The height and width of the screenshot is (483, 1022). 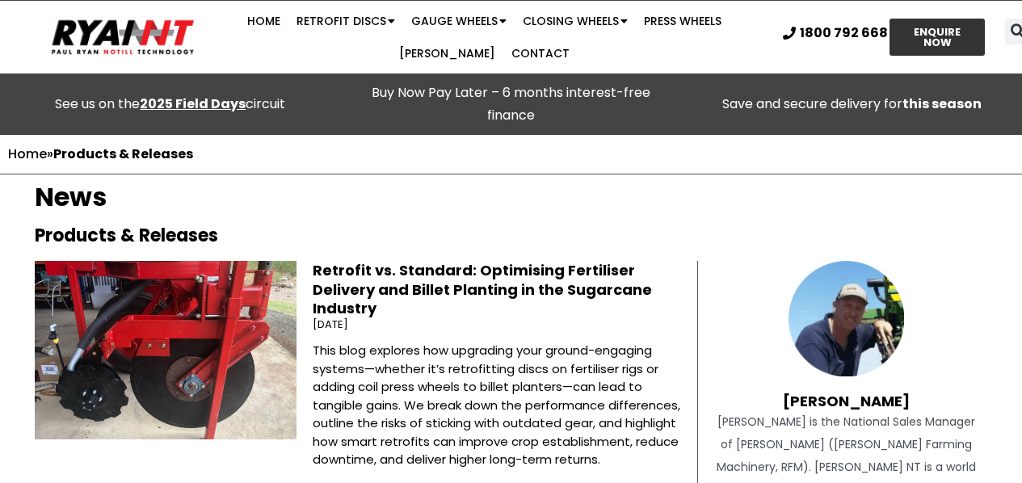 I want to click on div: See us on the circuit, so click(x=170, y=104).